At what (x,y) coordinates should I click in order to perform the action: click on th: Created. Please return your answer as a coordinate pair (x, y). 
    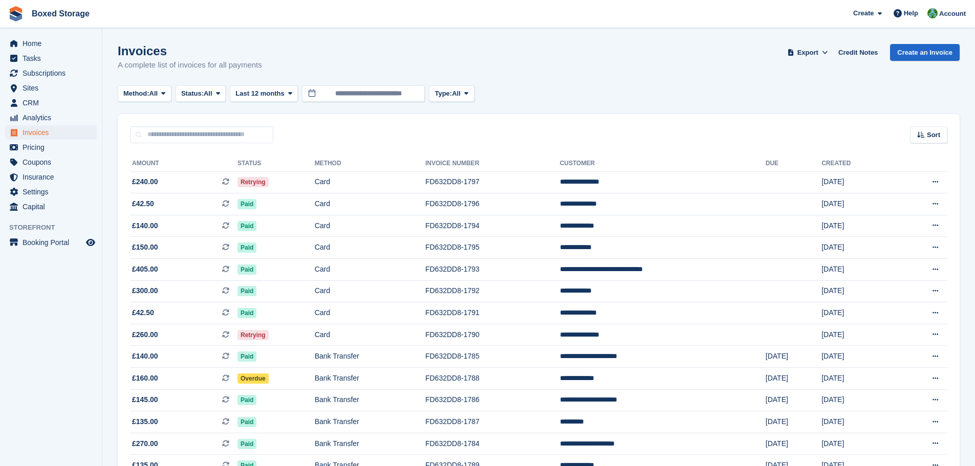
    Looking at the image, I should click on (858, 164).